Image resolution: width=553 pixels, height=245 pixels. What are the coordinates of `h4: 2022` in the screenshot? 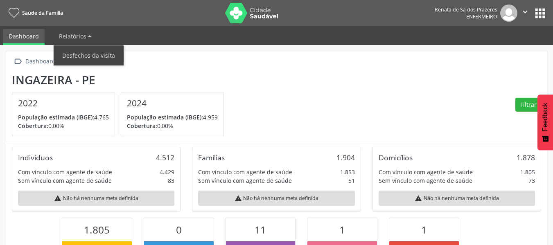 It's located at (63, 103).